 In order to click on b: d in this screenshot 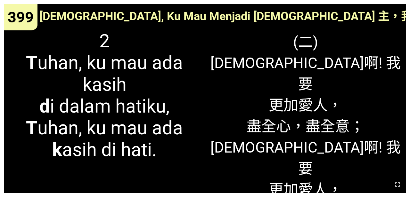, I will do `click(45, 106)`.